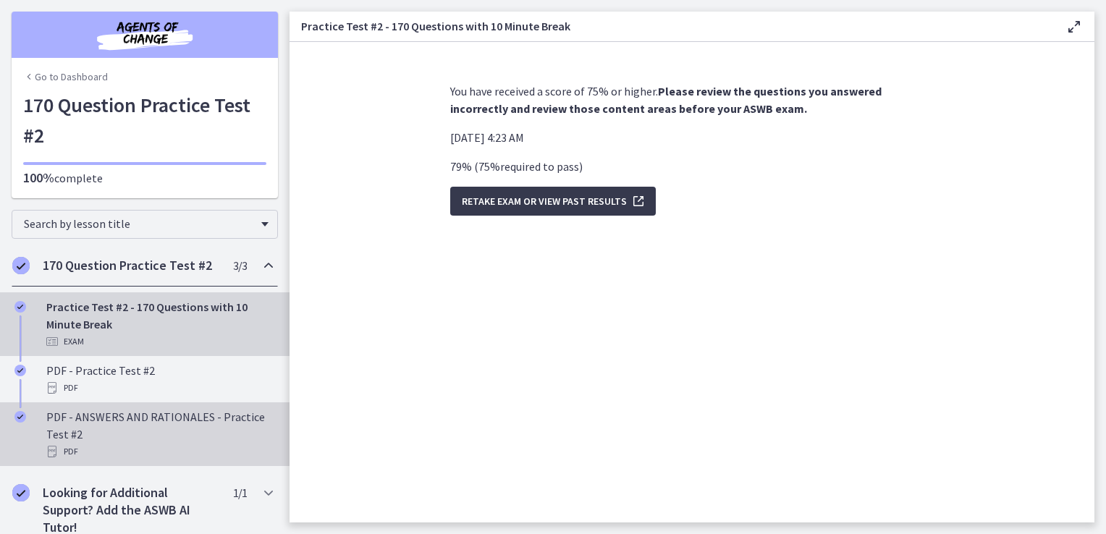 The width and height of the screenshot is (1106, 534). What do you see at coordinates (672, 26) in the screenshot?
I see `h3: Practice Test #2 - 170 Questions with 10 Minute Break` at bounding box center [672, 26].